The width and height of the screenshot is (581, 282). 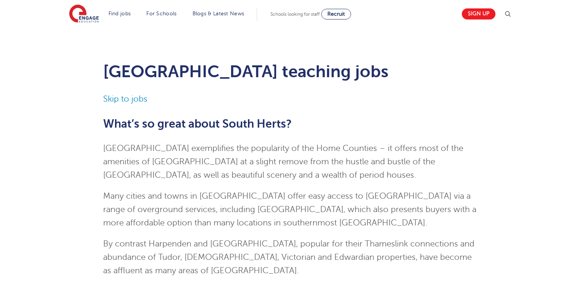 I want to click on span: Recruit, so click(x=336, y=14).